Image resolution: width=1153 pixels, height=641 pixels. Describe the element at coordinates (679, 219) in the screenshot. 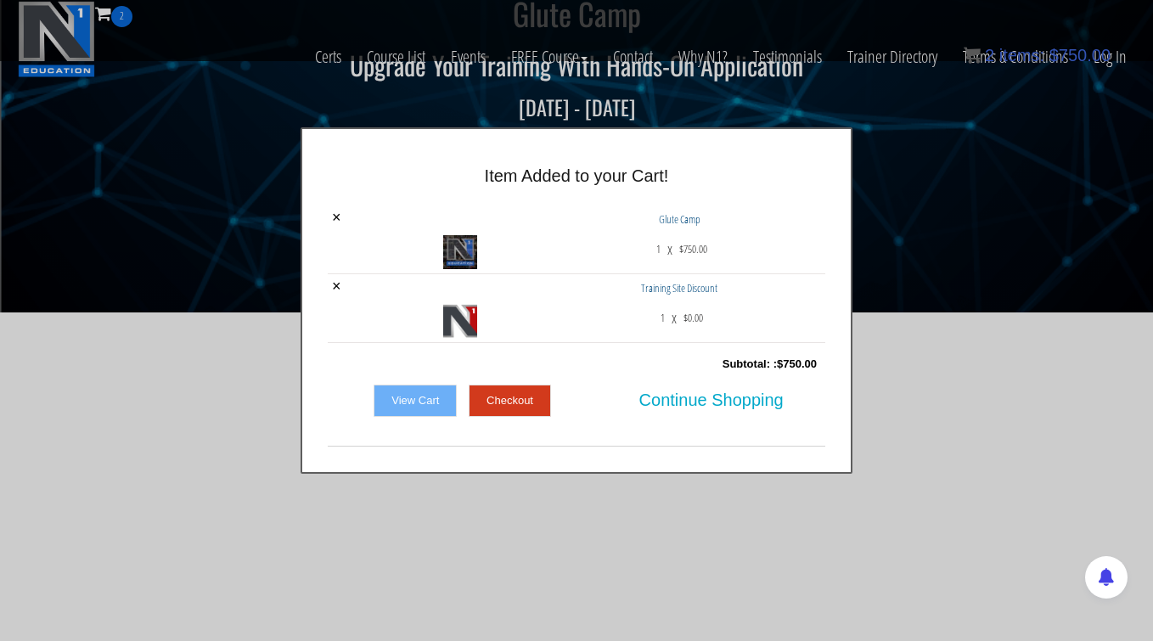

I see `a: Glute Camp` at that location.